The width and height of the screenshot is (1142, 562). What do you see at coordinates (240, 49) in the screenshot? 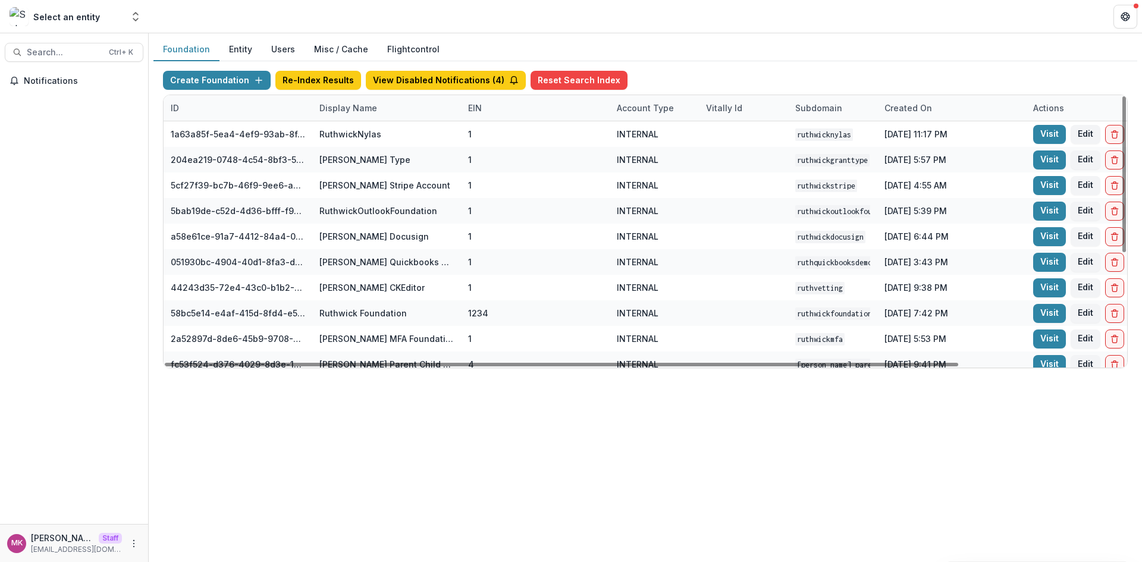
I see `button: Entity` at bounding box center [240, 49].